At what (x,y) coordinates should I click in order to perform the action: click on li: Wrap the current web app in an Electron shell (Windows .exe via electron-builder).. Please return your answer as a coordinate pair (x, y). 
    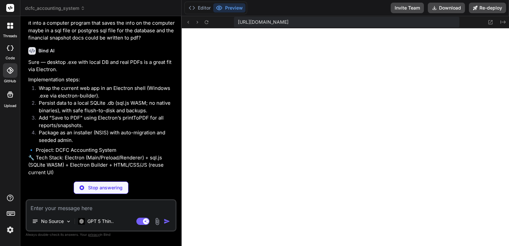
    Looking at the image, I should click on (104, 92).